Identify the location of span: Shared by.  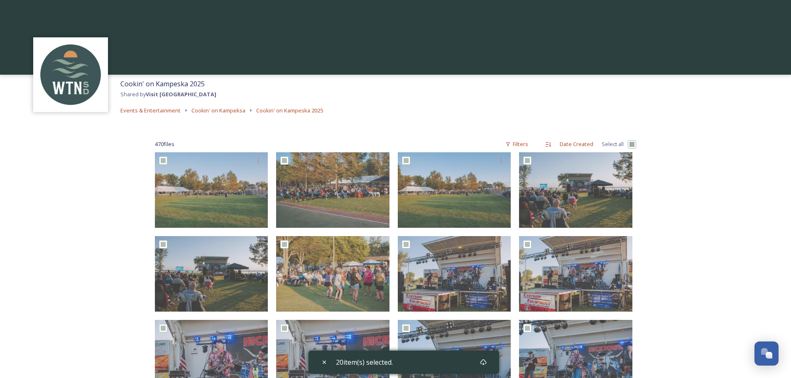
(168, 94).